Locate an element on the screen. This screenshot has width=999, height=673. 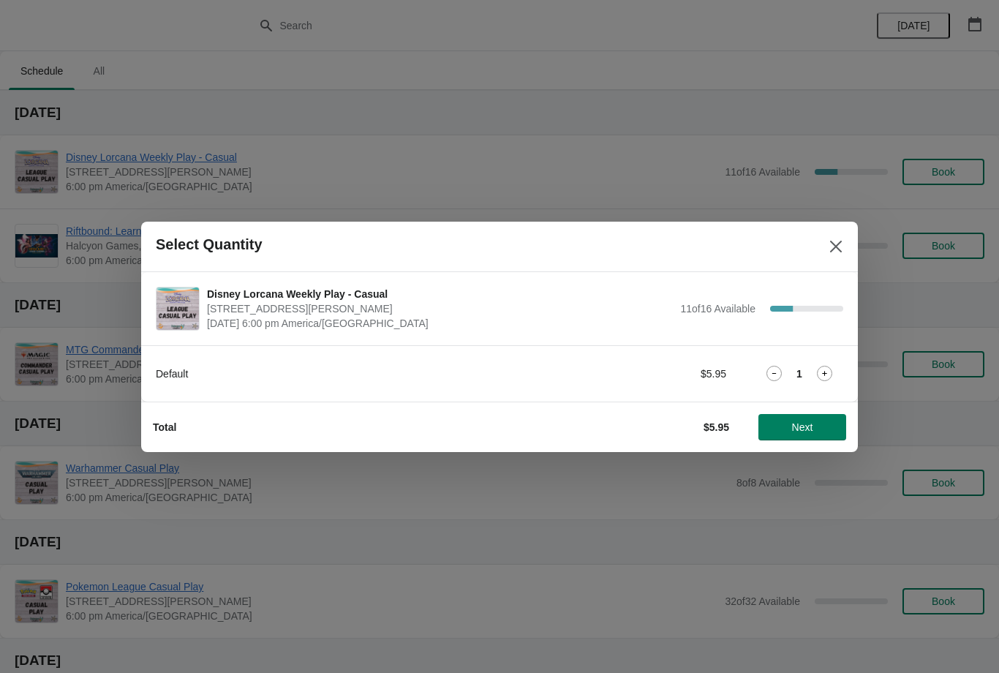
span: Next is located at coordinates (802, 427).